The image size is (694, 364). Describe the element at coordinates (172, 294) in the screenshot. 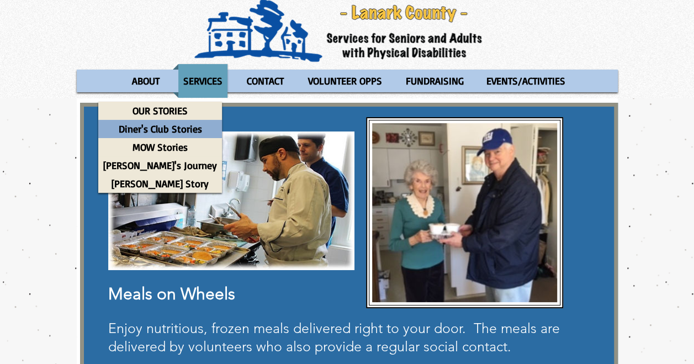

I see `span: Meals on Wheels` at that location.